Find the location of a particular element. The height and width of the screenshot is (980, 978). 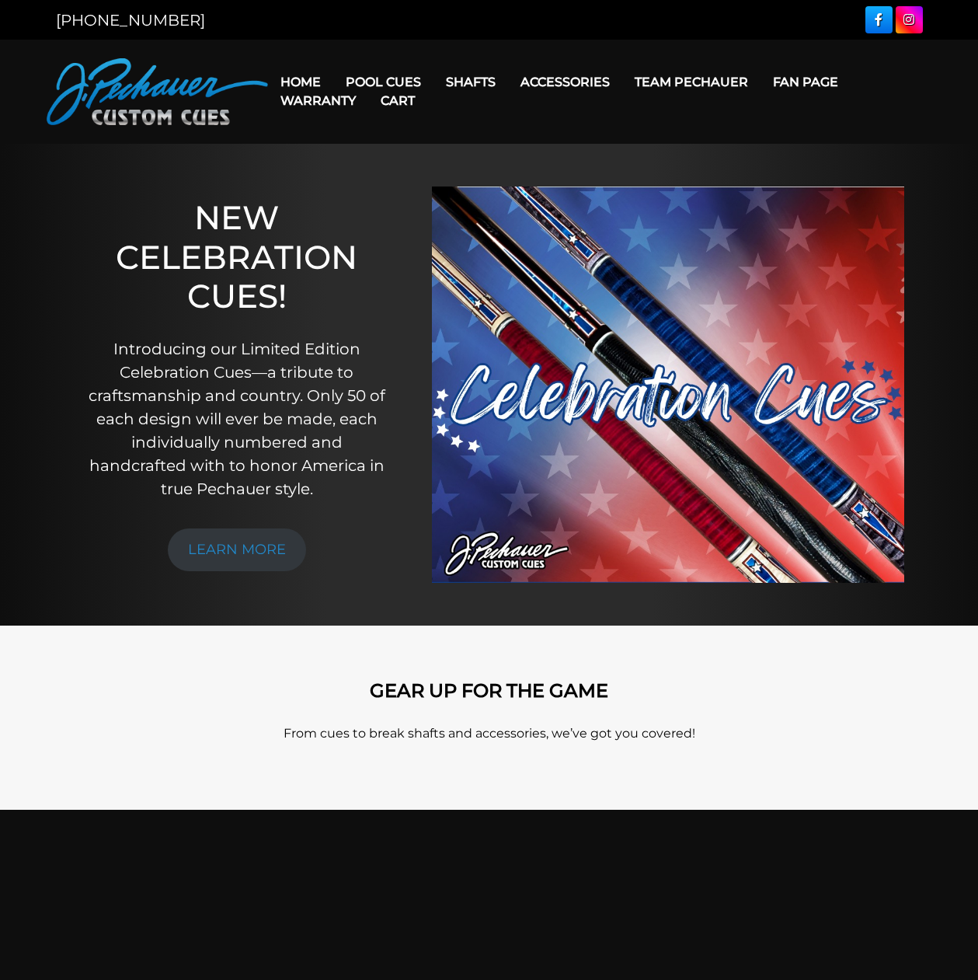

a: Shafts is located at coordinates (471, 82).